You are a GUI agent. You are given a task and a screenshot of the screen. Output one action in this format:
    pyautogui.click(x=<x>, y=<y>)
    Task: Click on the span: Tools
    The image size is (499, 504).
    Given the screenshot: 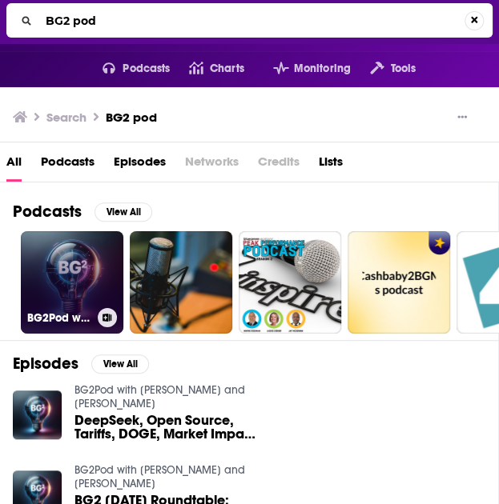 What is the action you would take?
    pyautogui.click(x=403, y=69)
    